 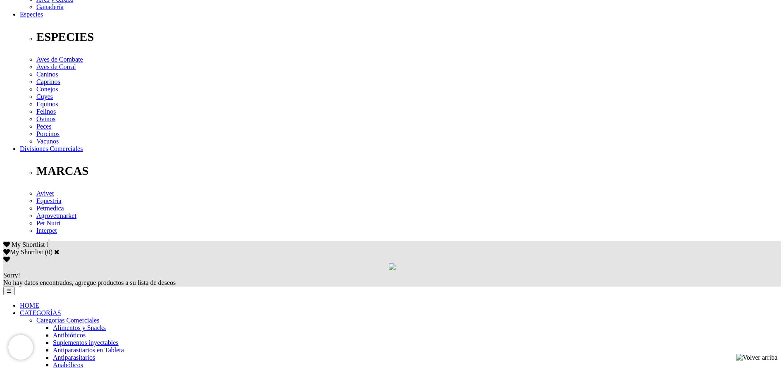 What do you see at coordinates (48, 81) in the screenshot?
I see `span: Caprinos` at bounding box center [48, 81].